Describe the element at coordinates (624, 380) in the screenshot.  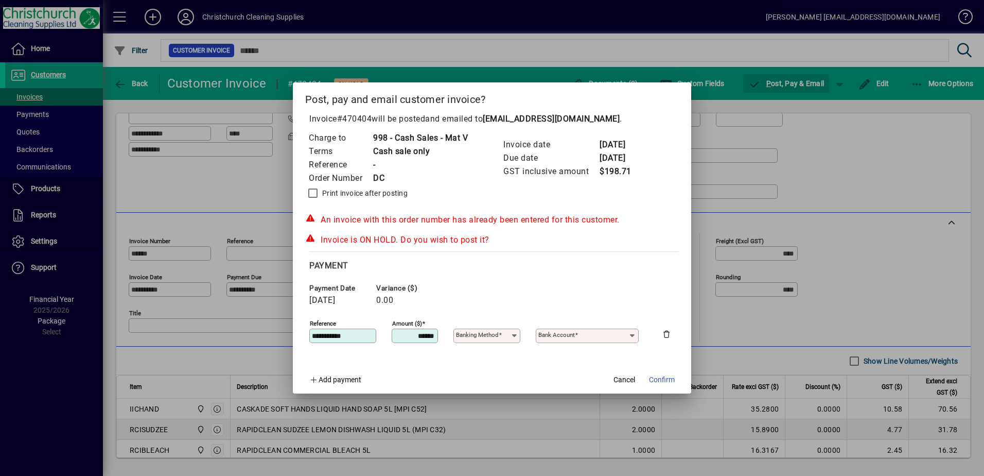
I see `button: Cancel` at that location.